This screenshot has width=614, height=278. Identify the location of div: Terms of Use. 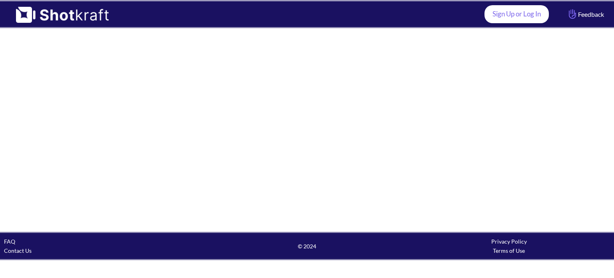
(509, 250).